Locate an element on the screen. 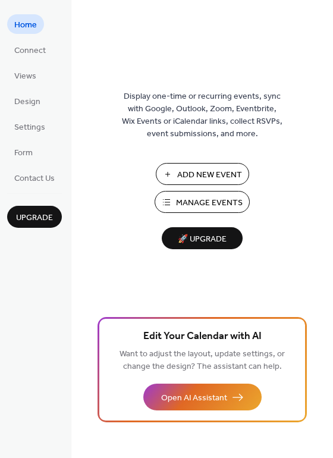 Image resolution: width=333 pixels, height=458 pixels. span: Open AI Assistant is located at coordinates (194, 398).